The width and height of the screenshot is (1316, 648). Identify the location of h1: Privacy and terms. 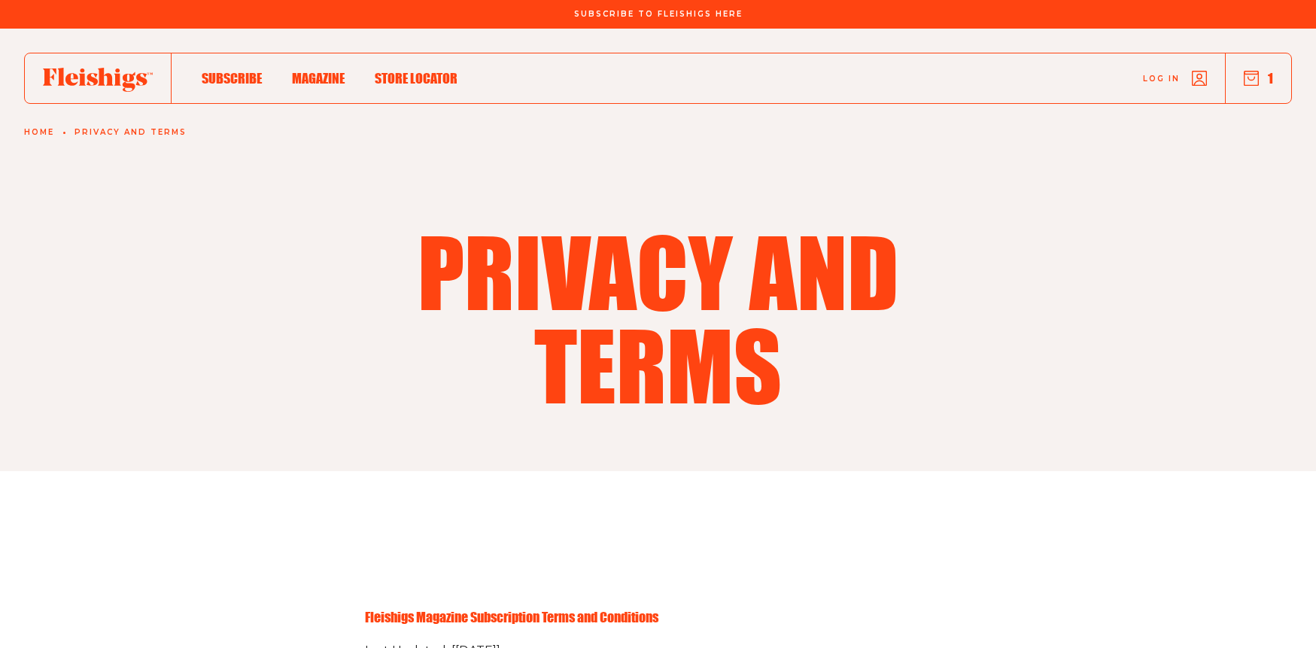
(658, 318).